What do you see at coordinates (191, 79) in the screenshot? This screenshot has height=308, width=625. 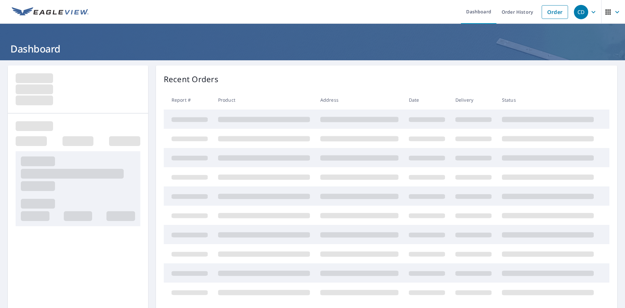 I see `p: Recent Orders` at bounding box center [191, 79].